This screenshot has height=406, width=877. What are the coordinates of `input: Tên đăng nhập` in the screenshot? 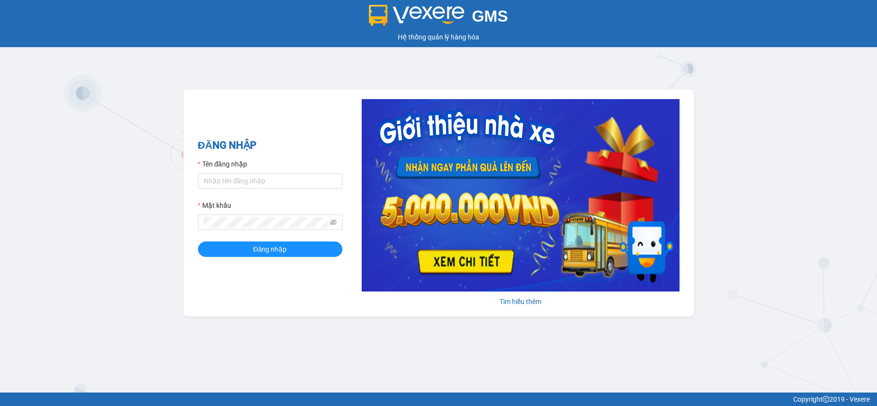 It's located at (270, 181).